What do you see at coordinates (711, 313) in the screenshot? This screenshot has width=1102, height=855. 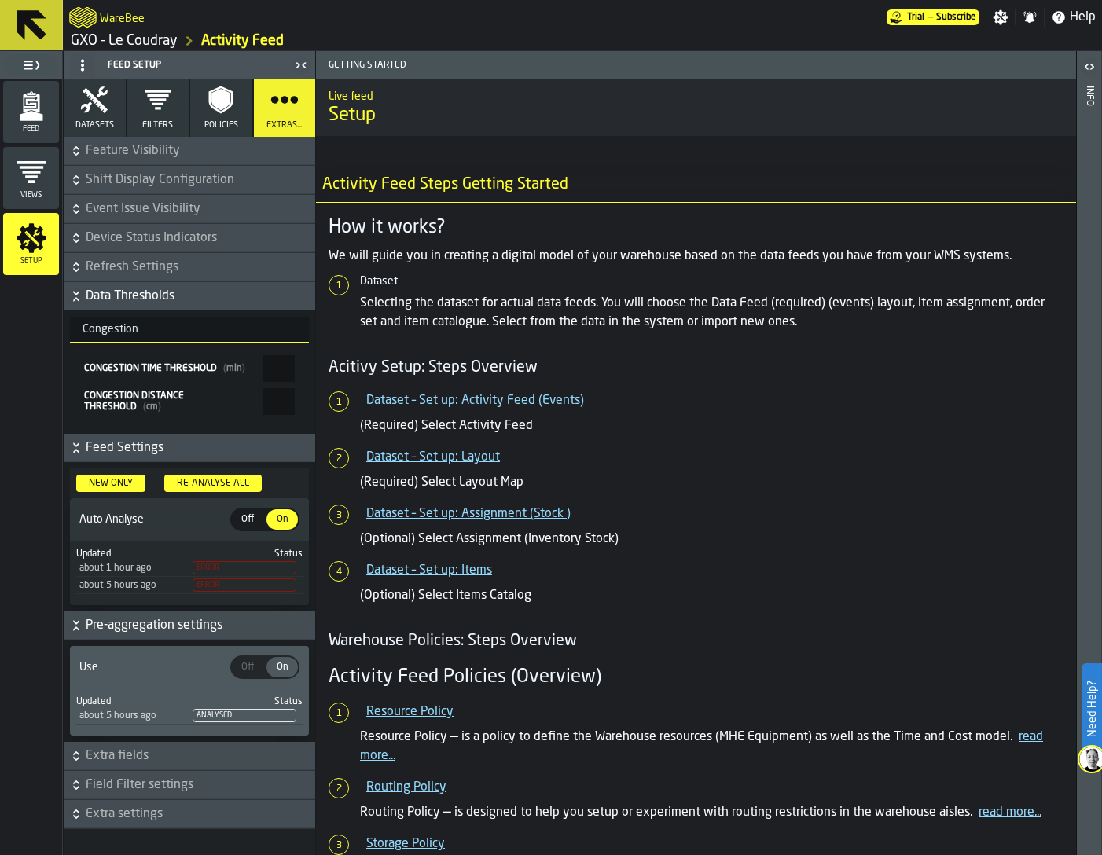 I see `p: Selecting the dataset for actual data feeds. You will choose the Data Feed (required) (events) la...` at bounding box center [711, 313].